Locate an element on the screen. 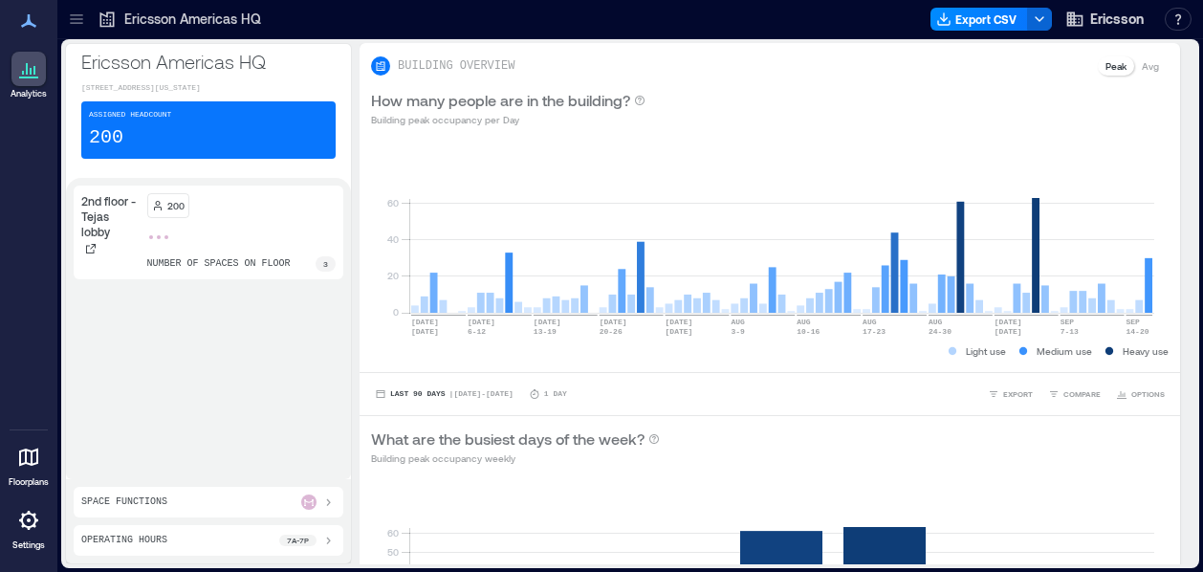  button: COMPARE is located at coordinates (1074, 394).